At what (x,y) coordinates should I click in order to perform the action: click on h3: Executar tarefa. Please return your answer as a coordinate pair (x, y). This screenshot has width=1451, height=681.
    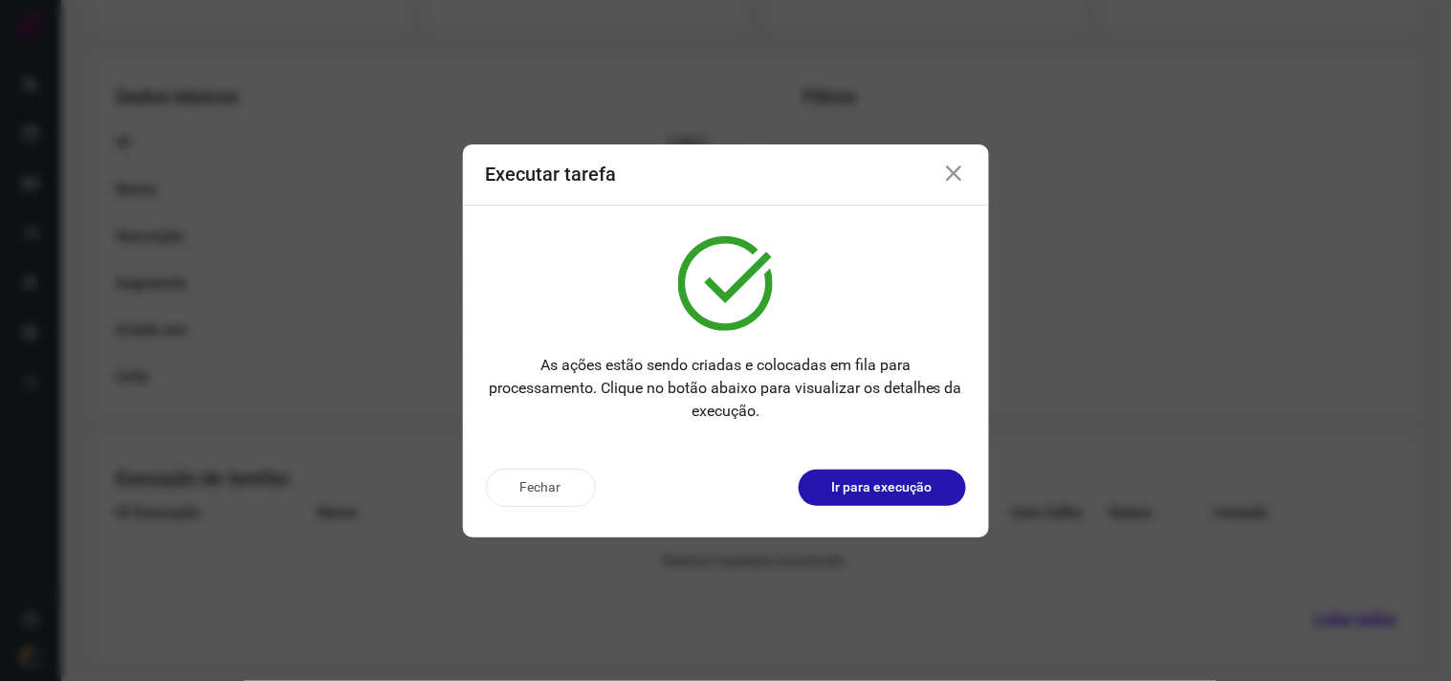
    Looking at the image, I should click on (551, 174).